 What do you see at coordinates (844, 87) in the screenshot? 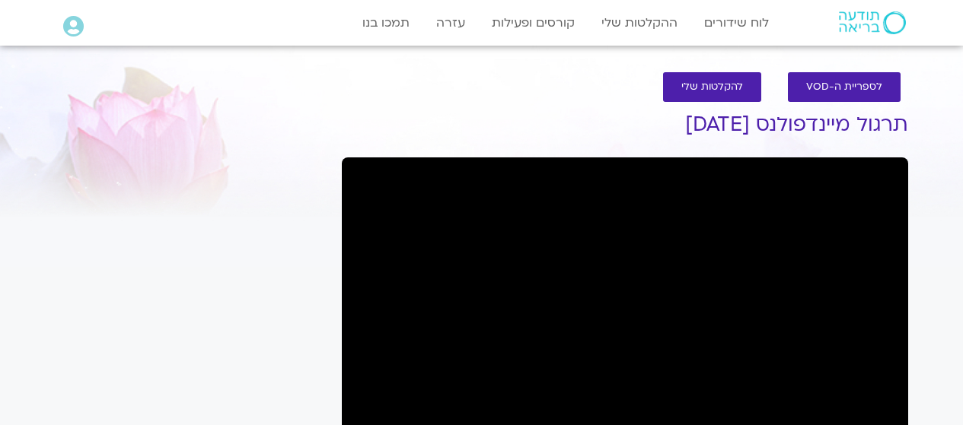
I see `span: לספריית ה-VOD` at bounding box center [844, 87].